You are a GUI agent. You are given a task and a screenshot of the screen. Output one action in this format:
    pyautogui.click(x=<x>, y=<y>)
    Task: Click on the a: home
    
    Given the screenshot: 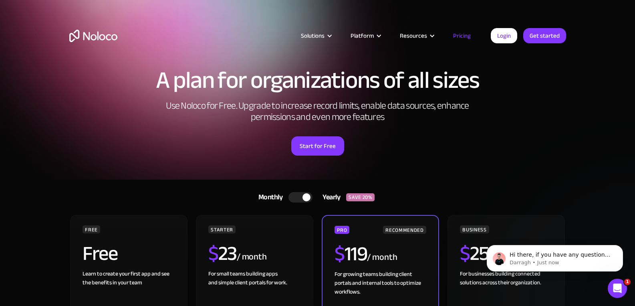 What is the action you would take?
    pyautogui.click(x=93, y=36)
    